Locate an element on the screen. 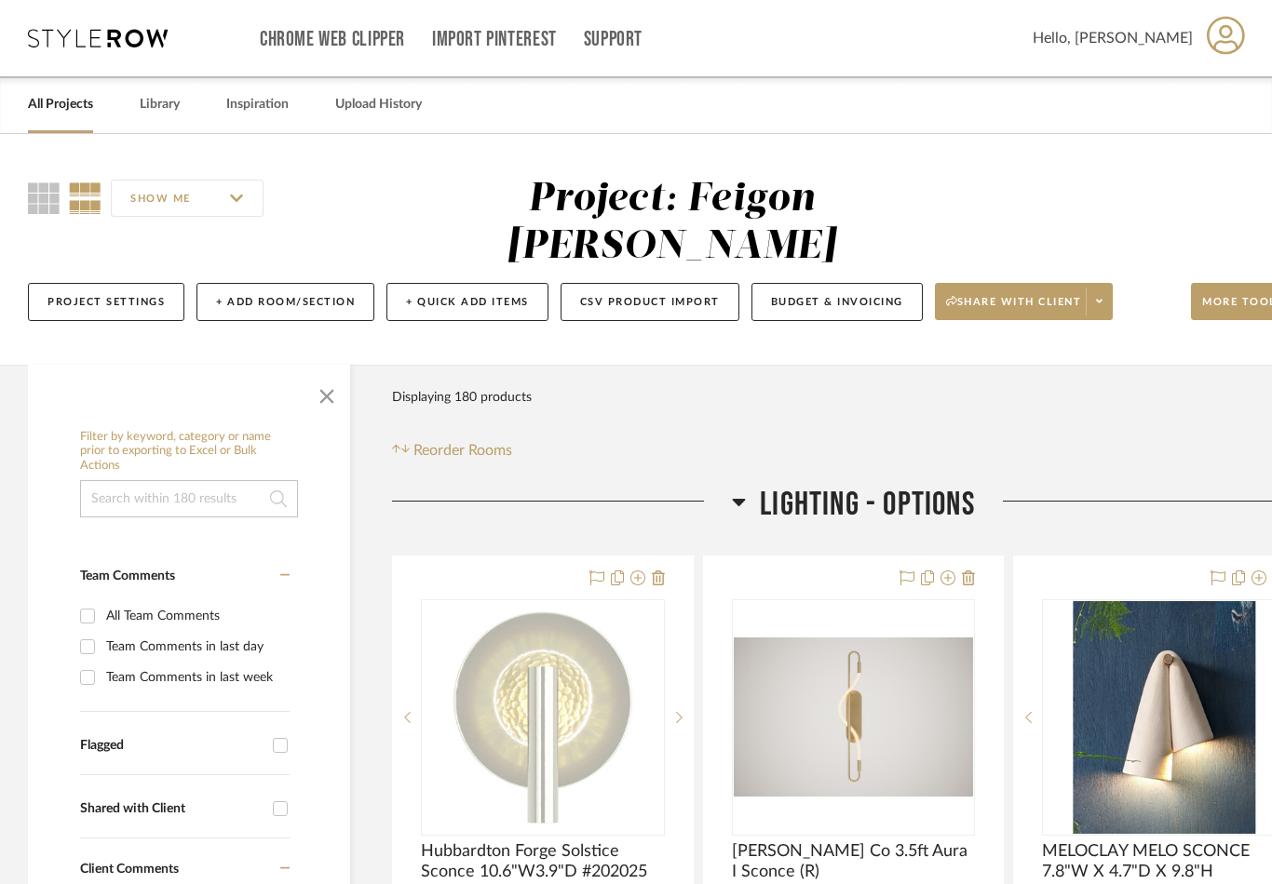 This screenshot has height=884, width=1272. div: Flagged is located at coordinates (171, 746).